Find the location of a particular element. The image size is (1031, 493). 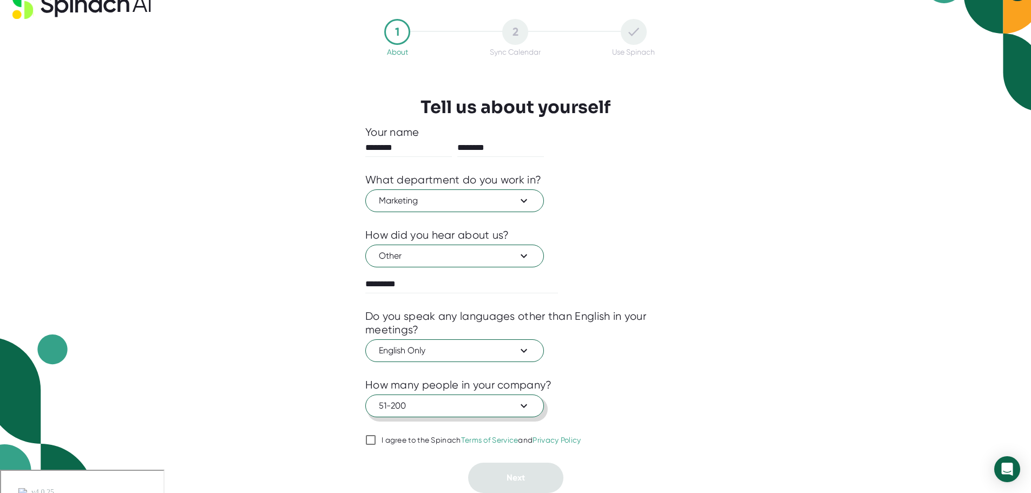

div: What department do you work in? is located at coordinates (453, 180).